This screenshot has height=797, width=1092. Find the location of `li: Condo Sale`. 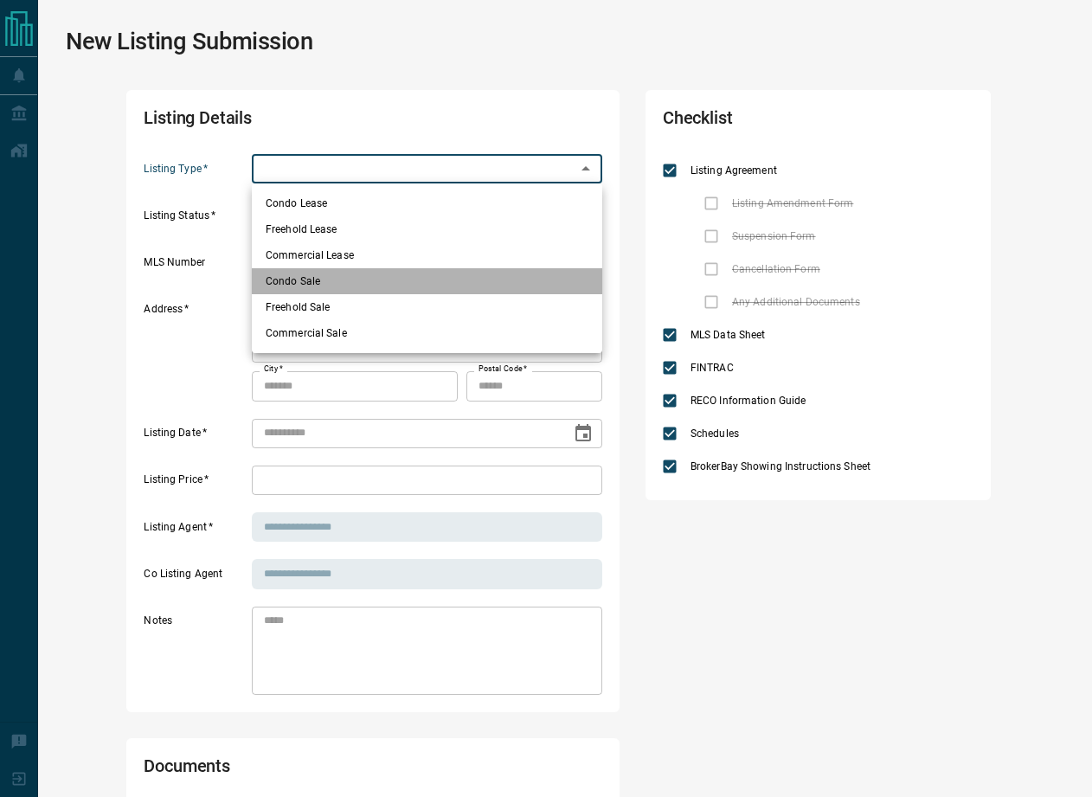

li: Condo Sale is located at coordinates (427, 281).